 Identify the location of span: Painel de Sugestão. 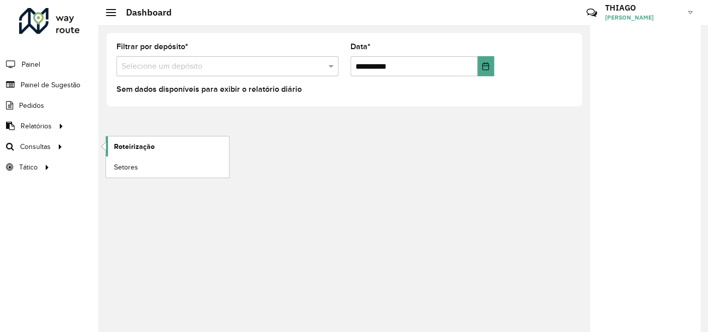
(50, 85).